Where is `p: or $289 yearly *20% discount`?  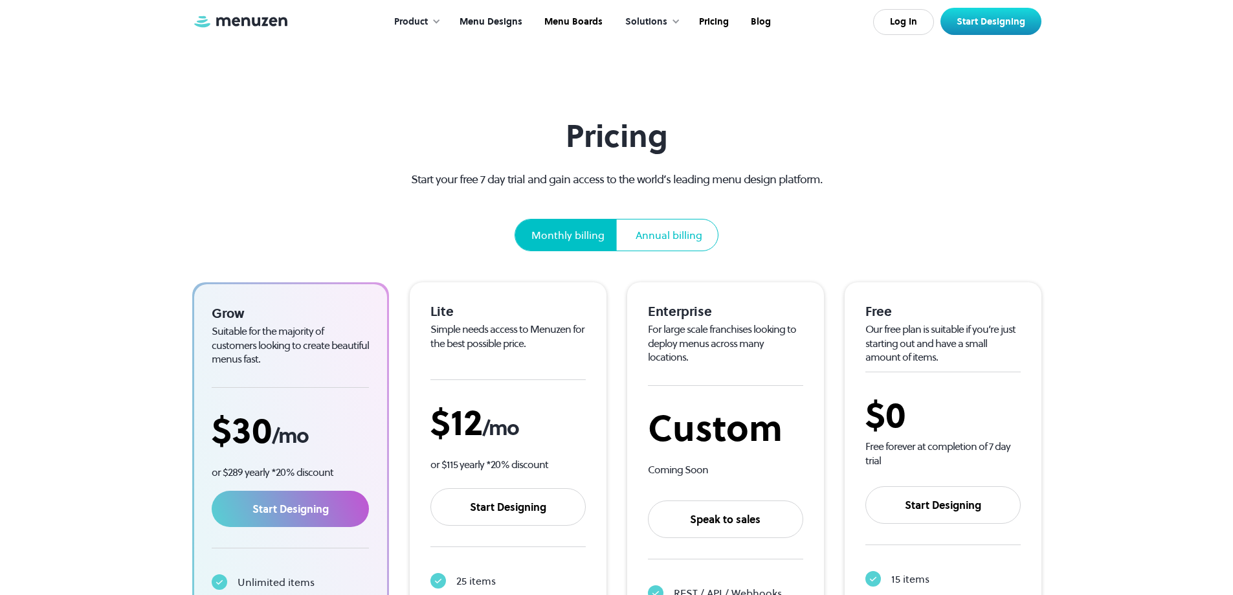
p: or $289 yearly *20% discount is located at coordinates (291, 472).